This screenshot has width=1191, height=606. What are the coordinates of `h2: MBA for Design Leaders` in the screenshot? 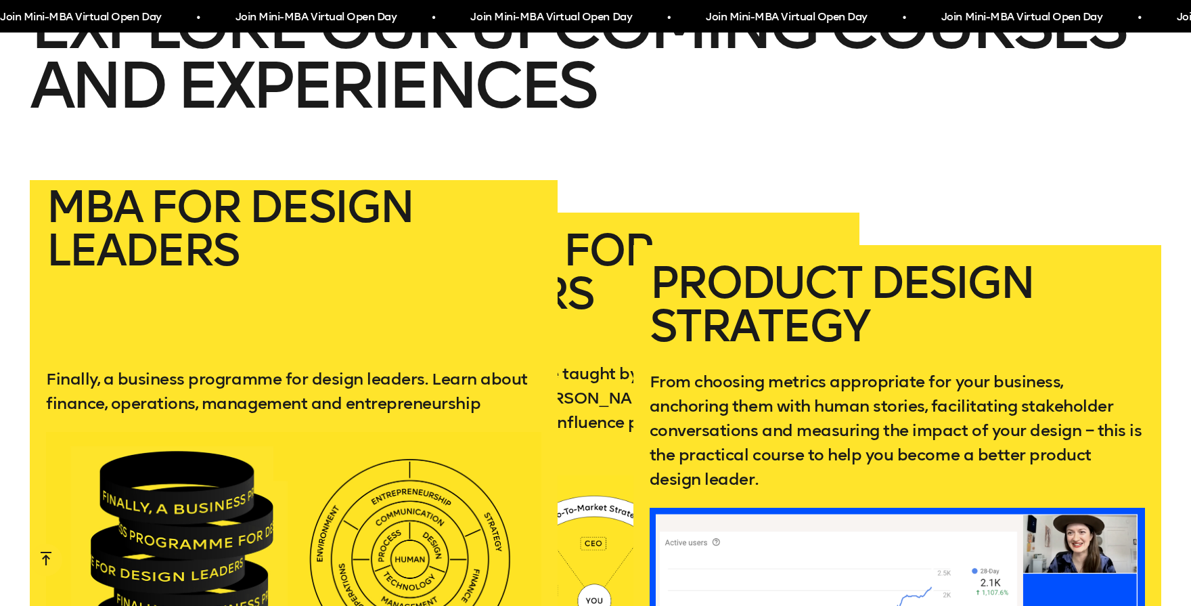 It's located at (294, 265).